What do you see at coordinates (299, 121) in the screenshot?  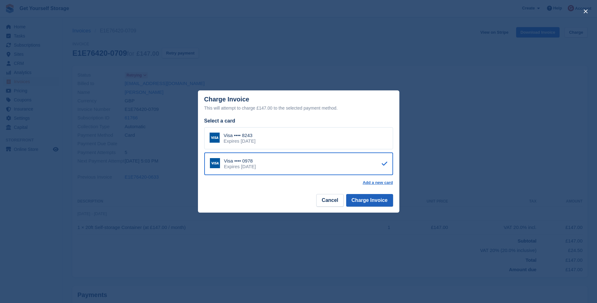 I see `div: Select a card` at bounding box center [299, 121].